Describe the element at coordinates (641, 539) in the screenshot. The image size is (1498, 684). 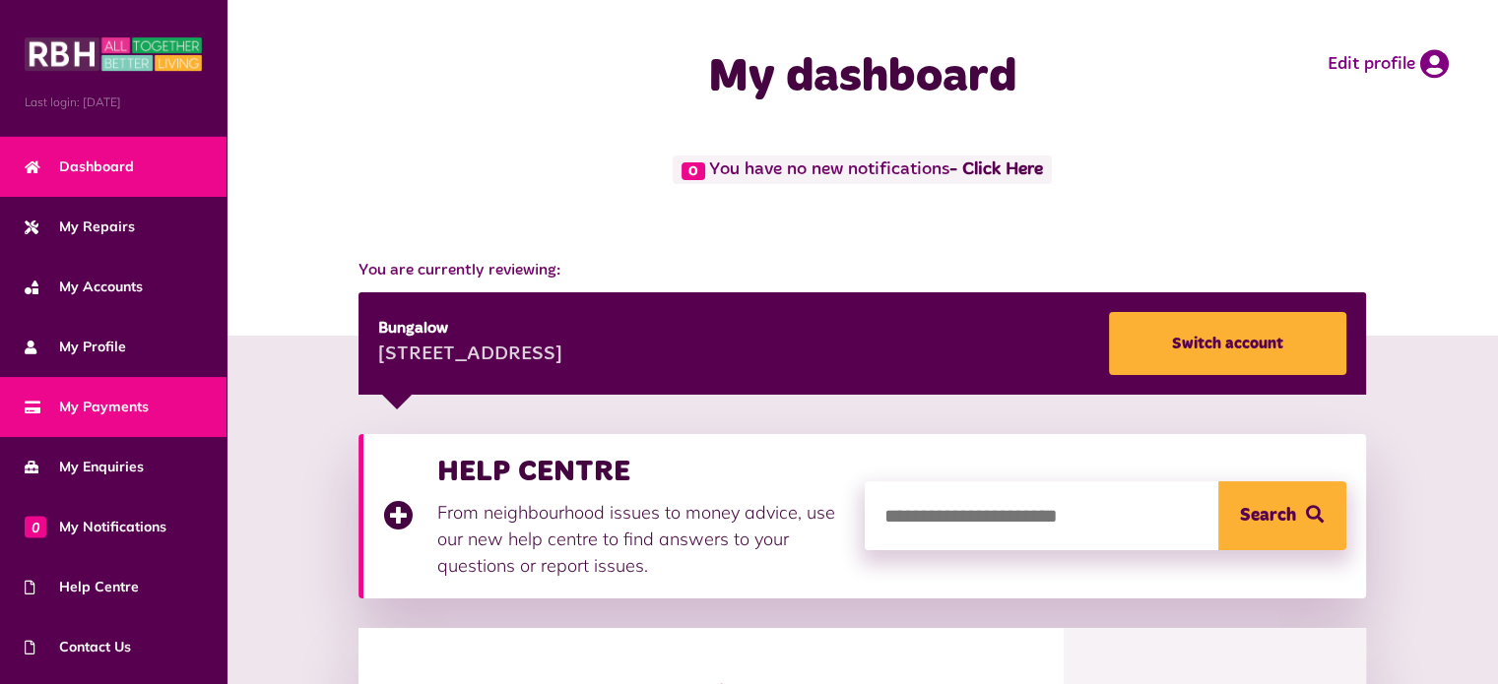
I see `p: From neighbourhood issues to money advice, use our new help centre to find answers to your questi...` at that location.